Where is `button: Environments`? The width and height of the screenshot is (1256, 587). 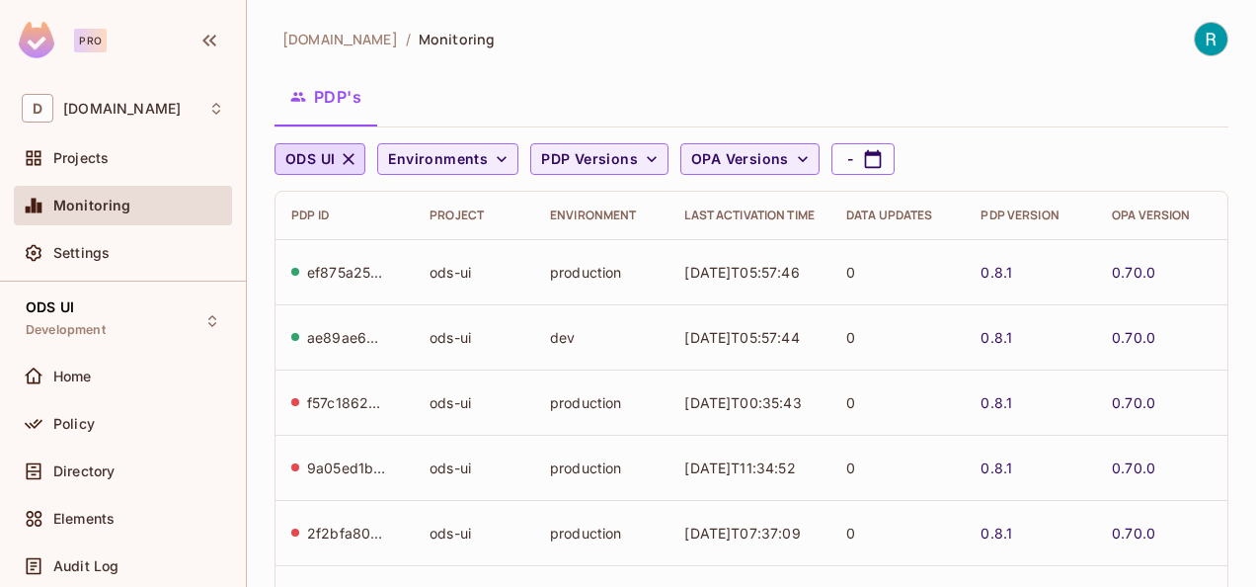
button: Environments is located at coordinates (447, 159).